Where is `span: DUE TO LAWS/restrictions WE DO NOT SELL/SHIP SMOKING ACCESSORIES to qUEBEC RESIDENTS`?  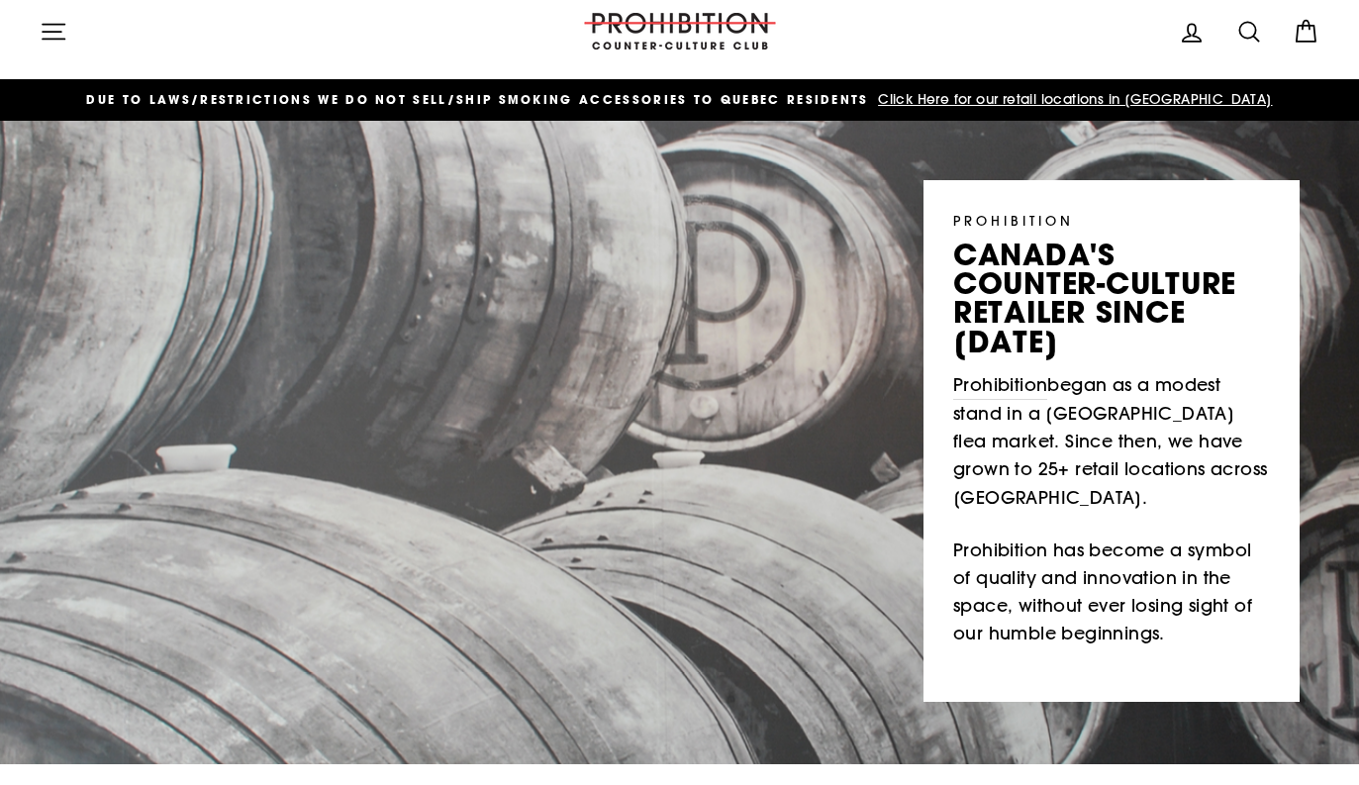 span: DUE TO LAWS/restrictions WE DO NOT SELL/SHIP SMOKING ACCESSORIES to qUEBEC RESIDENTS is located at coordinates (477, 99).